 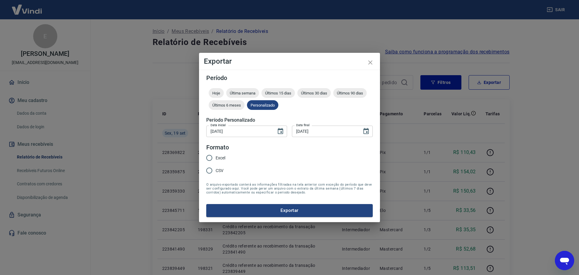 I want to click on h5: Período Personalizado, so click(x=289, y=120).